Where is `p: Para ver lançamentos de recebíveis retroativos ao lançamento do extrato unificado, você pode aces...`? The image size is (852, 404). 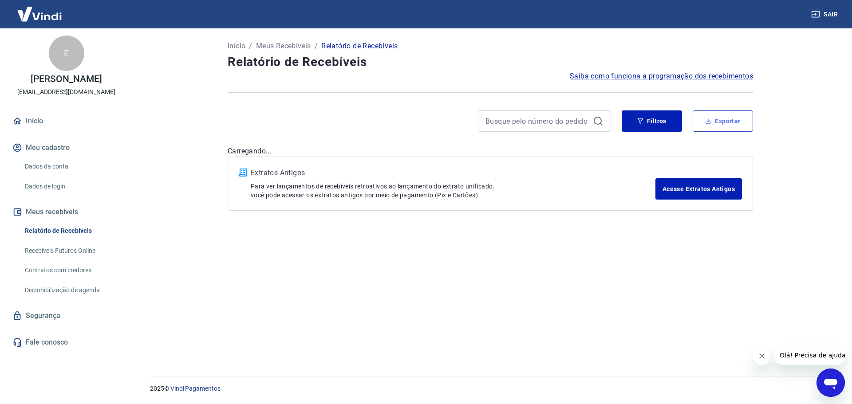 p: Para ver lançamentos de recebíveis retroativos ao lançamento do extrato unificado, você pode aces... is located at coordinates (453, 191).